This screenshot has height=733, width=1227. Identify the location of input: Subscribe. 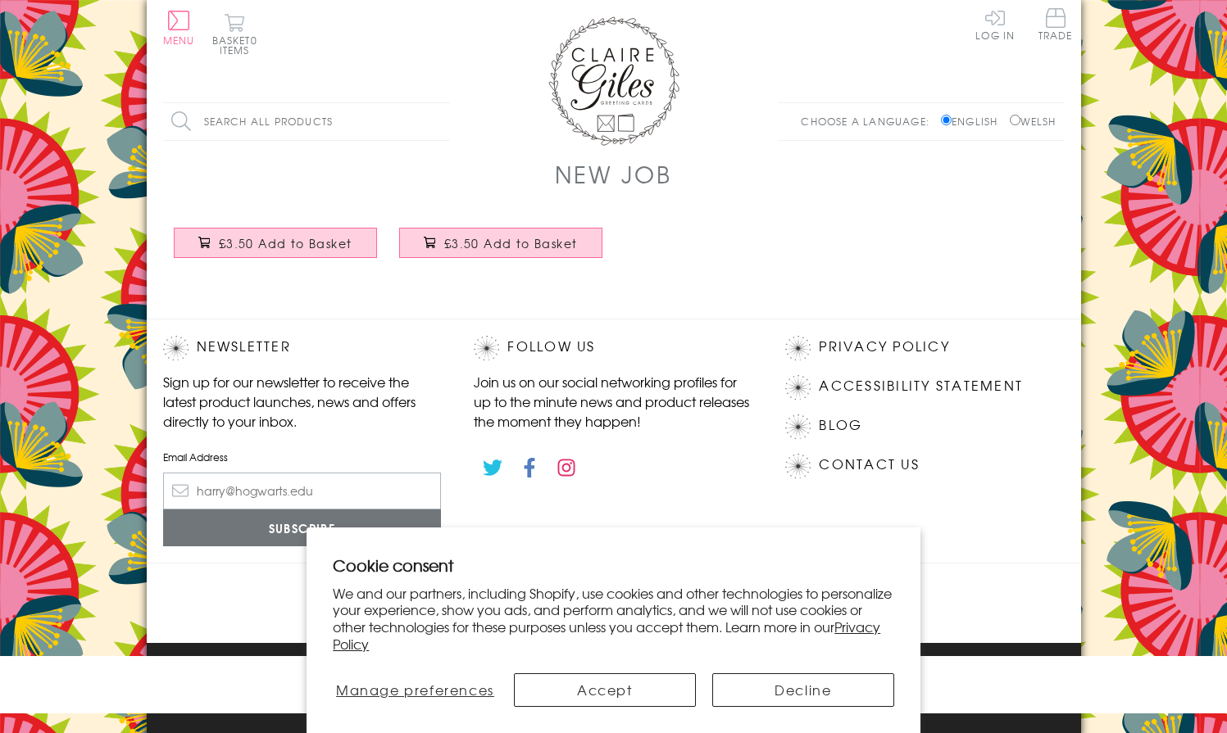
(302, 528).